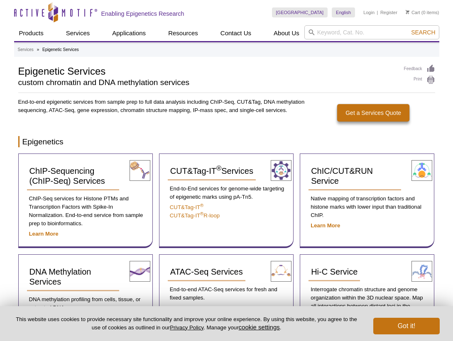 The width and height of the screenshot is (453, 341). What do you see at coordinates (67, 176) in the screenshot?
I see `span: ChIP-Sequencing (ChIP-Seq) Services` at bounding box center [67, 176].